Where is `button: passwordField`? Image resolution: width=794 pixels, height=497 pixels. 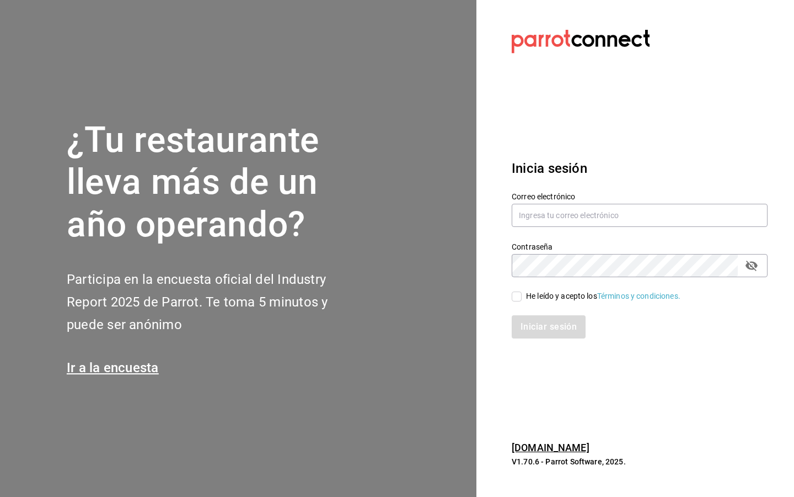 button: passwordField is located at coordinates (752, 265).